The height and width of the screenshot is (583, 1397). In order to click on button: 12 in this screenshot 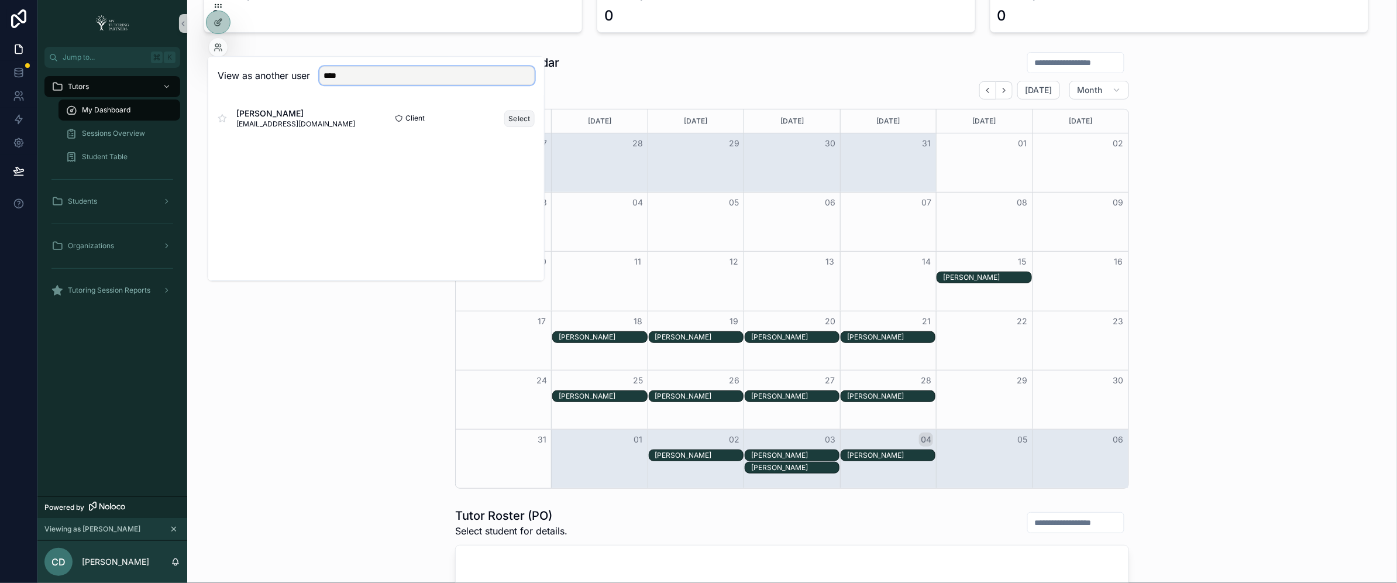, I will do `click(734, 261)`.